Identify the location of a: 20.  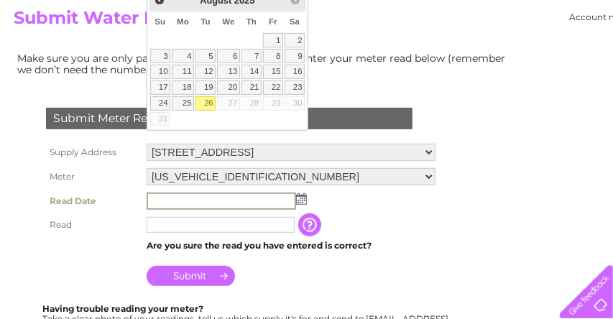
(229, 88).